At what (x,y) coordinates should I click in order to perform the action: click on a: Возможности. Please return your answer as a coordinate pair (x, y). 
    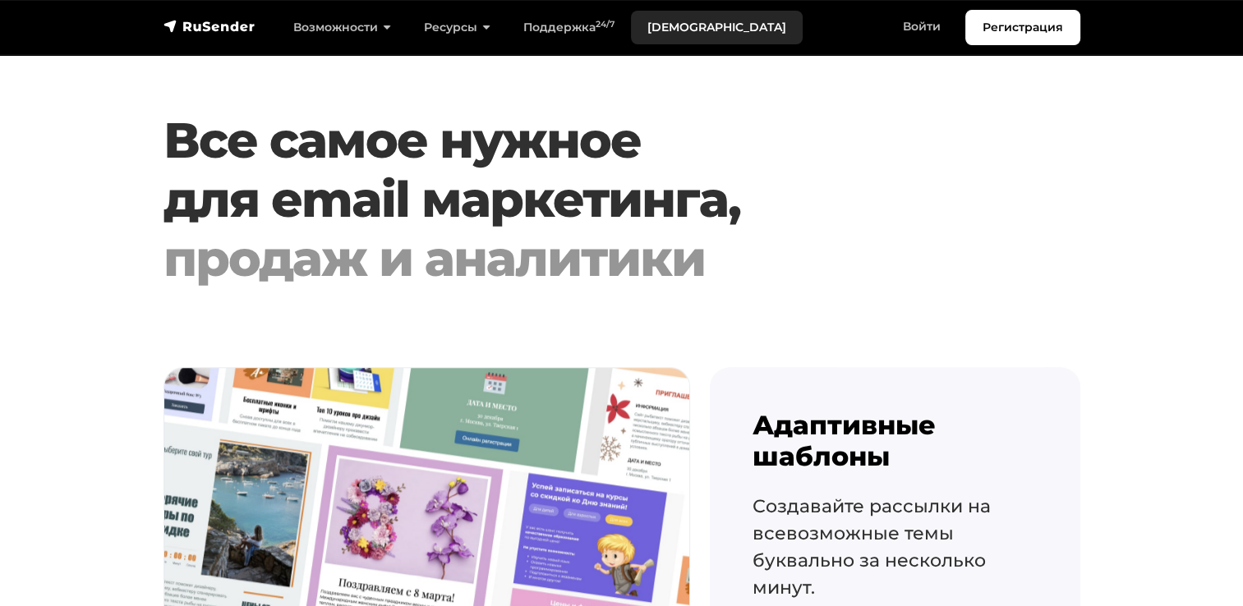
    Looking at the image, I should click on (342, 27).